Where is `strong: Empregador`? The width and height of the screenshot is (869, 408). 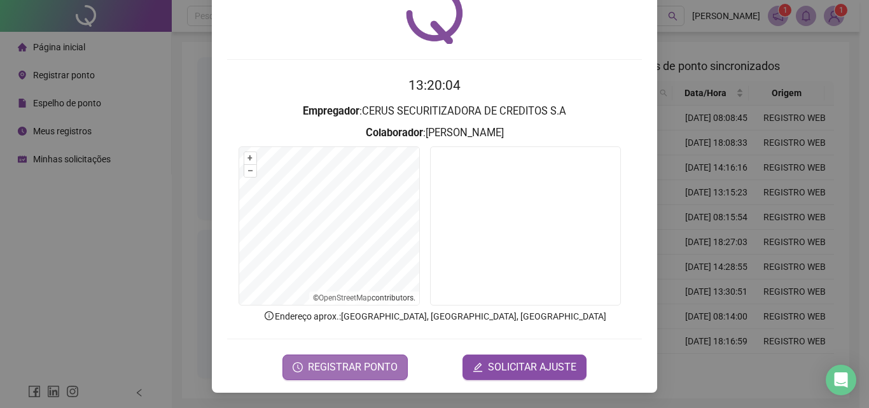 strong: Empregador is located at coordinates (331, 111).